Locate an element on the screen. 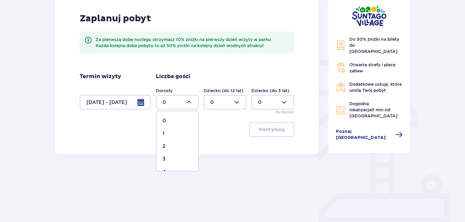 This screenshot has height=222, width=465. div: Za pierwszą dobę noclegu otrzymasz 10% zniżki na pierwszy dzień wizyty w parku. Każda kolejna dob... is located at coordinates (192, 43).